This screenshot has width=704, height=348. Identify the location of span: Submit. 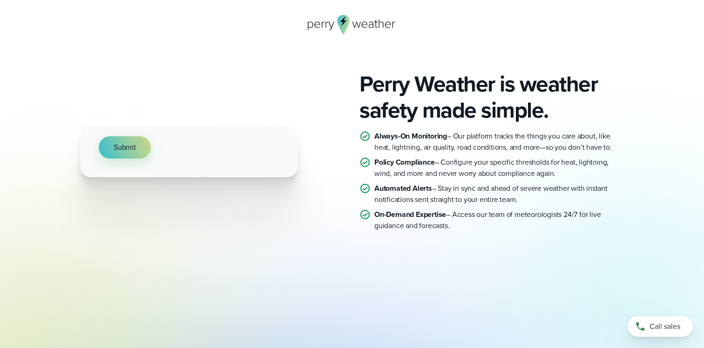
(125, 147).